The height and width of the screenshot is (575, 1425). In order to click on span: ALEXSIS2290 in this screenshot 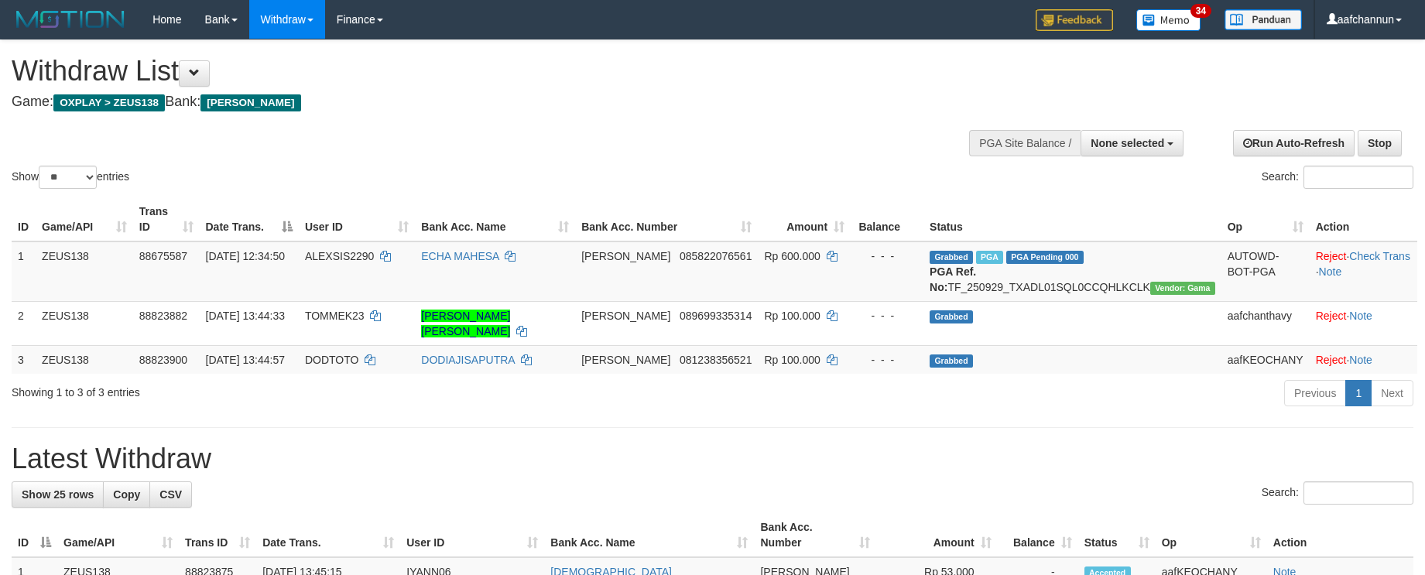, I will do `click(340, 256)`.